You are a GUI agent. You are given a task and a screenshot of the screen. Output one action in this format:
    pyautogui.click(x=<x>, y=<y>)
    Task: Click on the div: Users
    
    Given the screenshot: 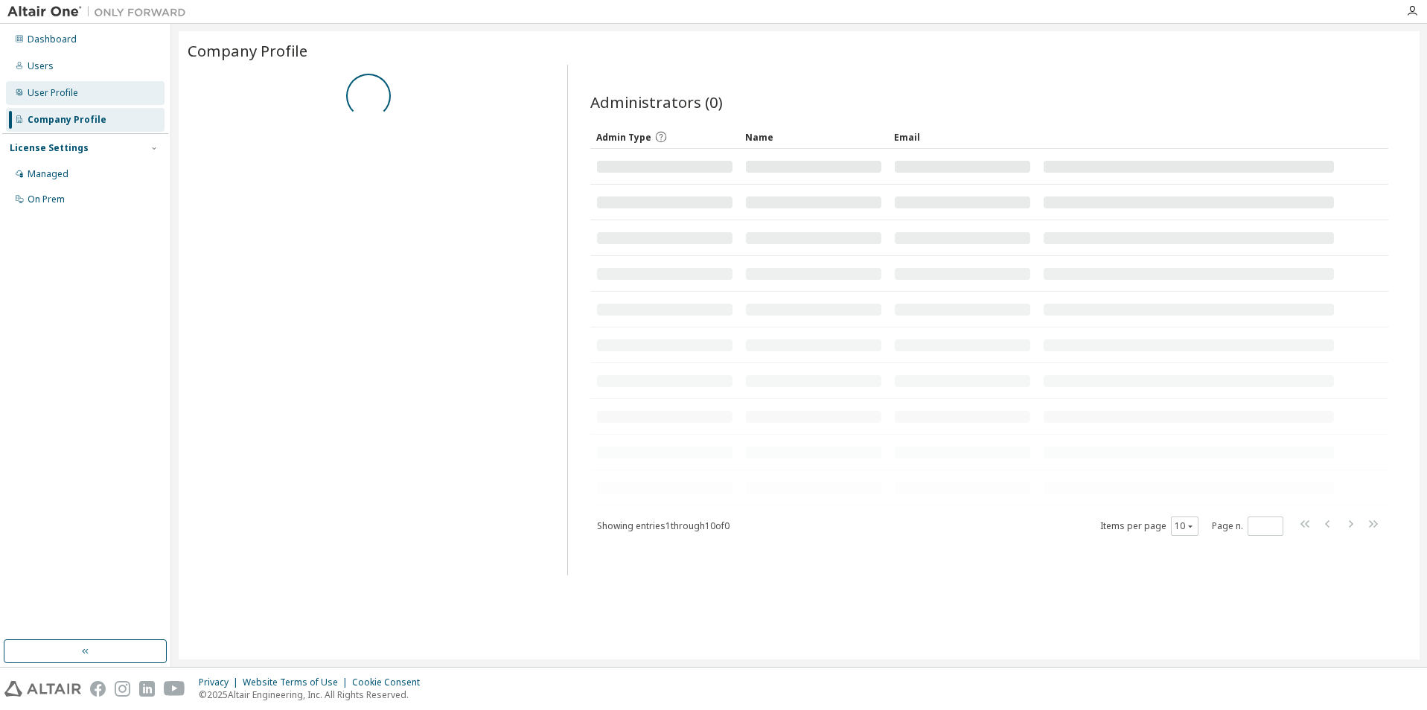 What is the action you would take?
    pyautogui.click(x=40, y=66)
    